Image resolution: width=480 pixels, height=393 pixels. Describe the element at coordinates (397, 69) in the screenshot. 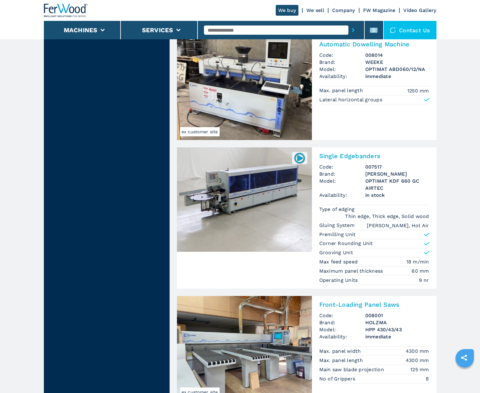

I see `h3: OPTIMAT ABD060/12/NA` at that location.